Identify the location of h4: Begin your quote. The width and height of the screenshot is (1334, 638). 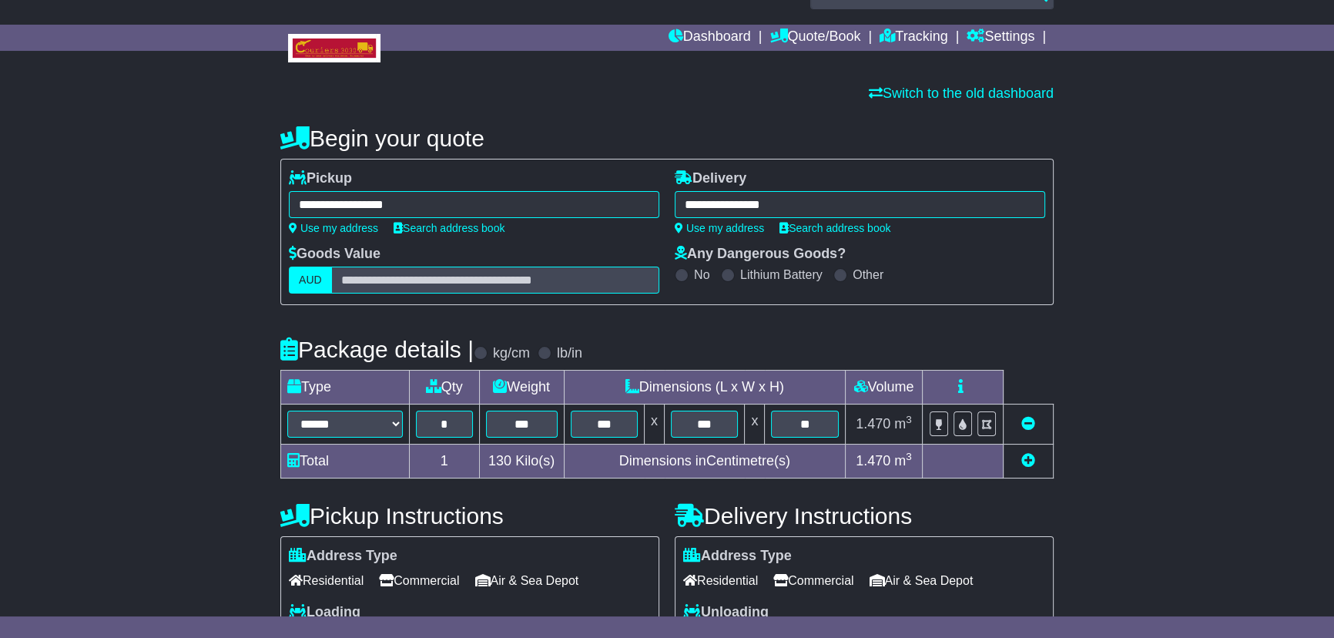
(667, 138).